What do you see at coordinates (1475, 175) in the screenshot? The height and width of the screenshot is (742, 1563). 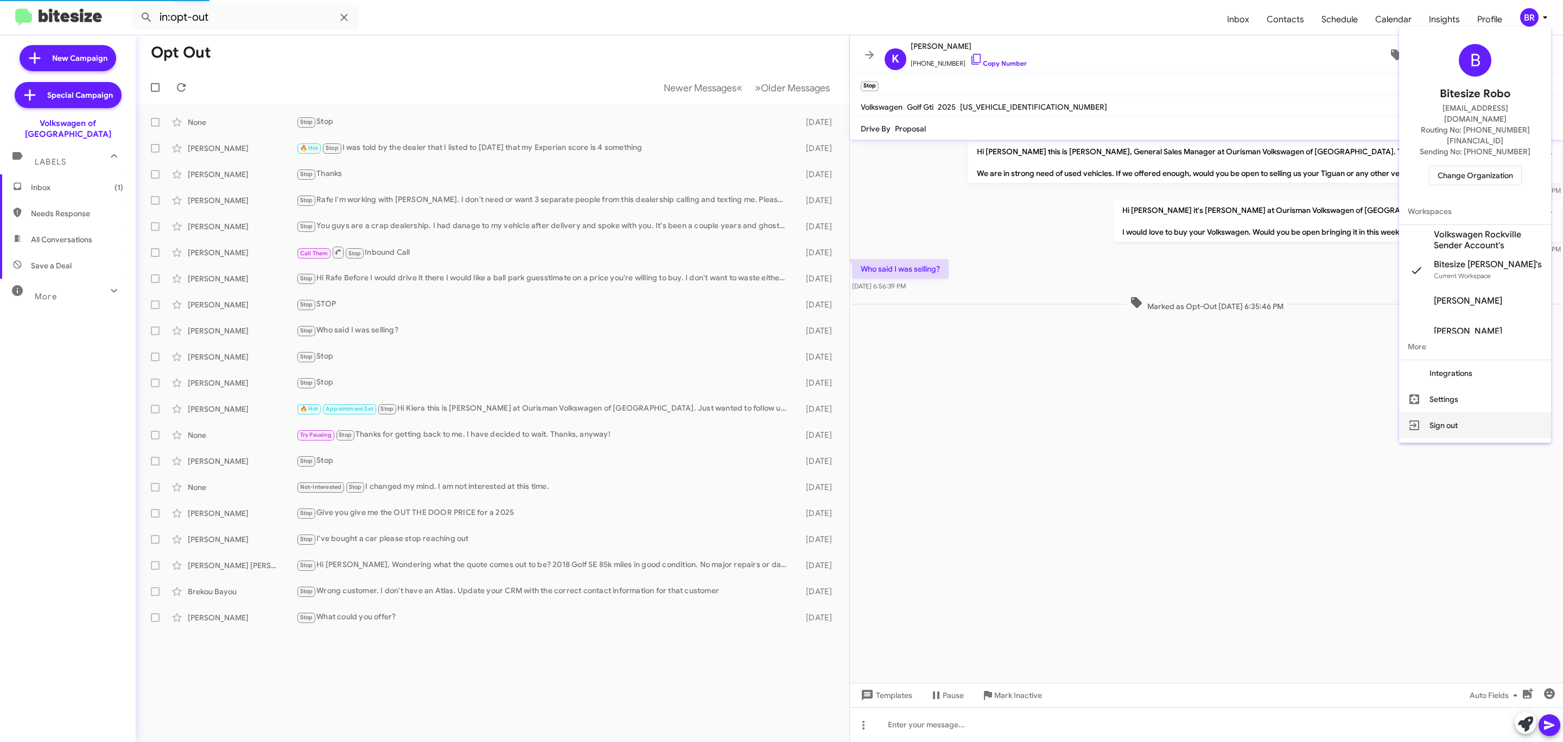 I see `span: Change Organization` at bounding box center [1475, 175].